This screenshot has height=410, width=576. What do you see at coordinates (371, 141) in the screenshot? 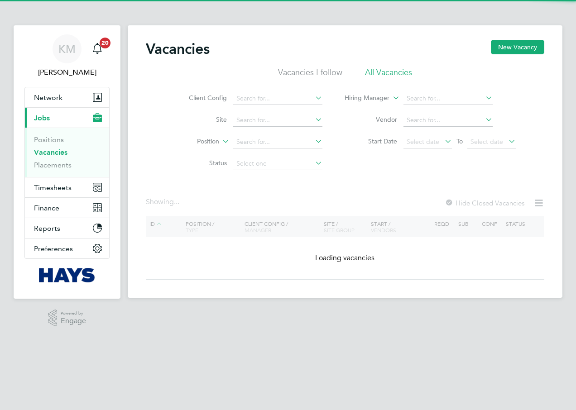
I see `label: Start Date` at bounding box center [371, 141].